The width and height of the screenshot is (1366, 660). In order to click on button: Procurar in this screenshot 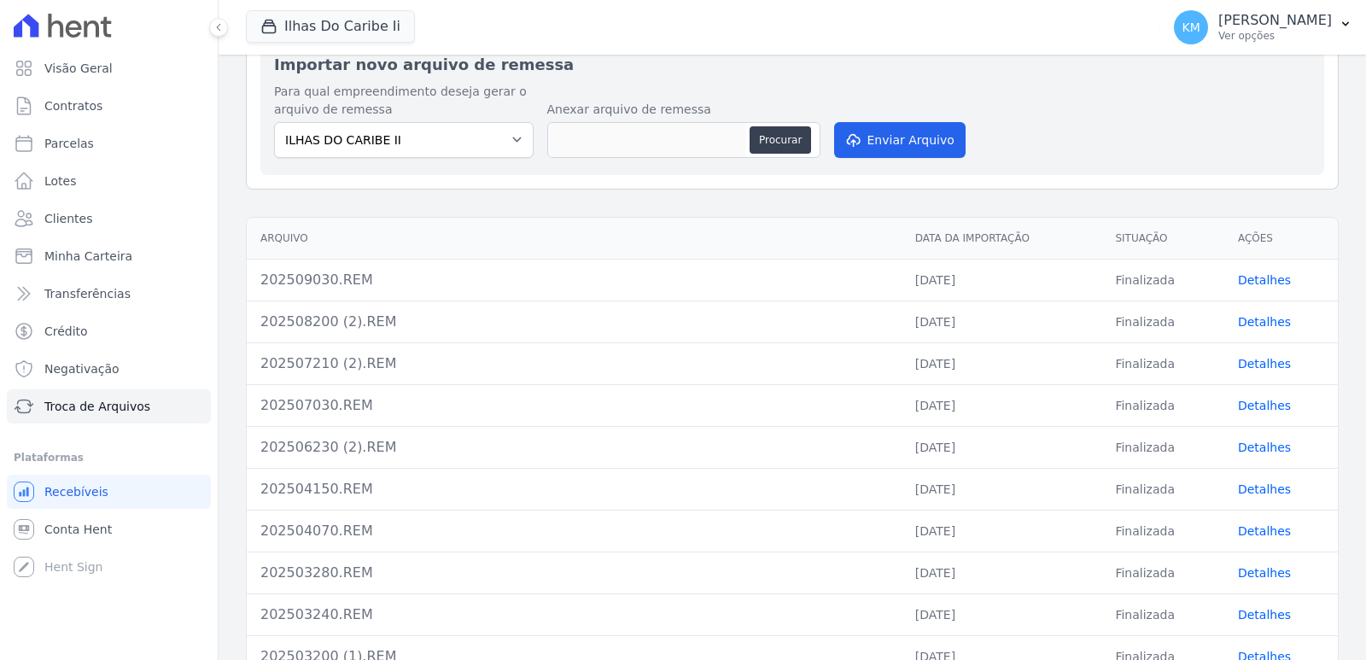, I will do `click(780, 140)`.